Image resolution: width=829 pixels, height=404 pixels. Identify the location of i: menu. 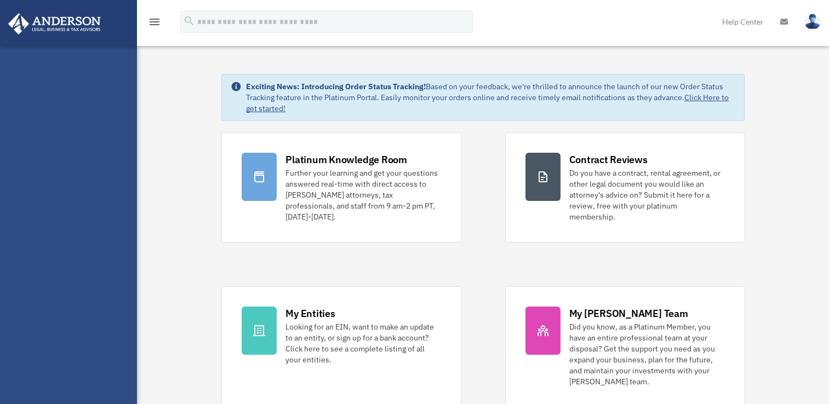
(154, 22).